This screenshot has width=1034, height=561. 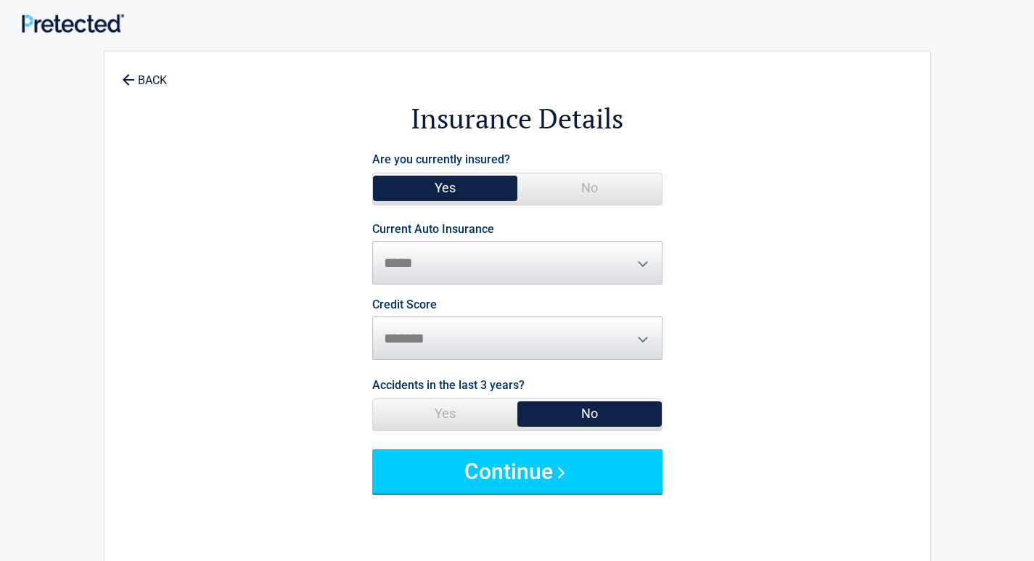 I want to click on label: Are you currently insured?, so click(x=441, y=159).